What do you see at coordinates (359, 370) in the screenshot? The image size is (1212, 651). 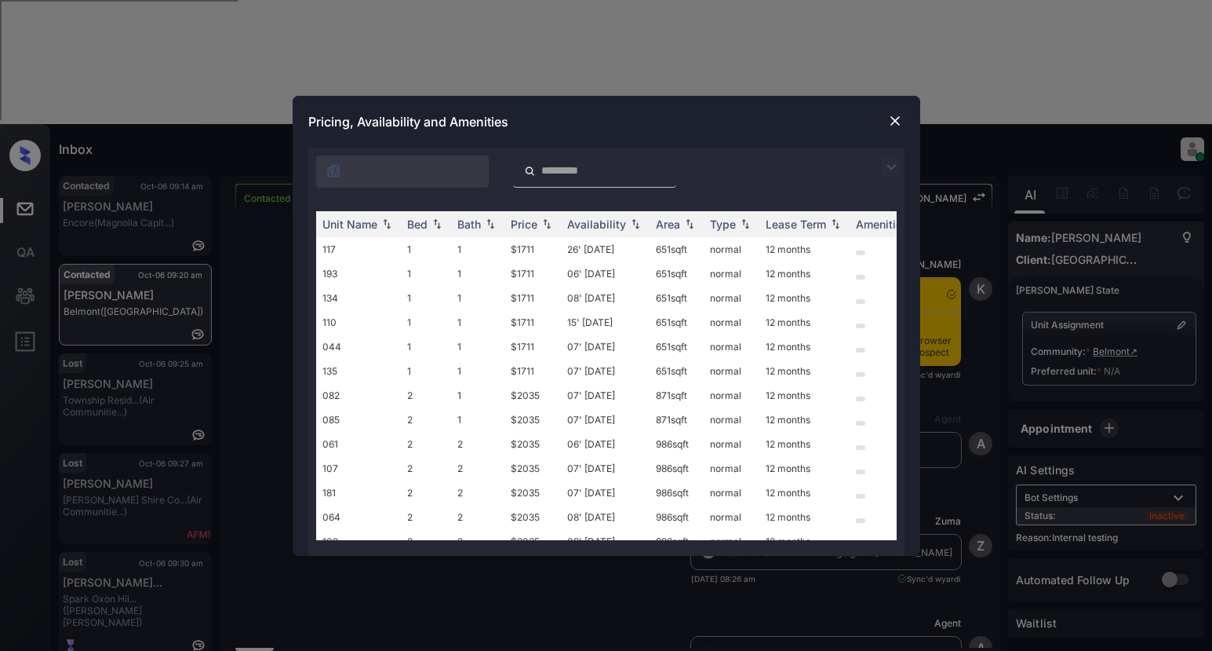 I see `td: 135` at bounding box center [359, 370].